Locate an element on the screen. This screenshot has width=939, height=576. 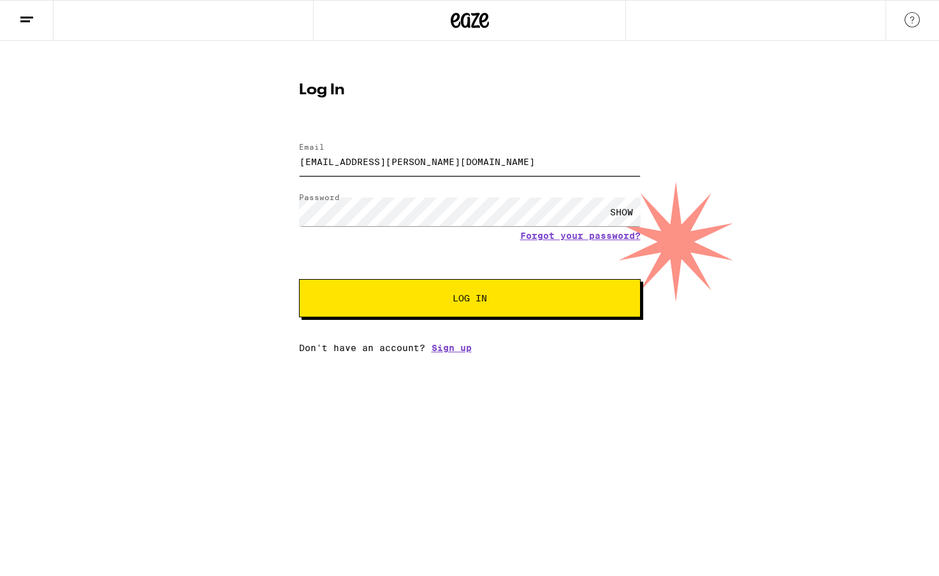
input: Email is located at coordinates (470, 161).